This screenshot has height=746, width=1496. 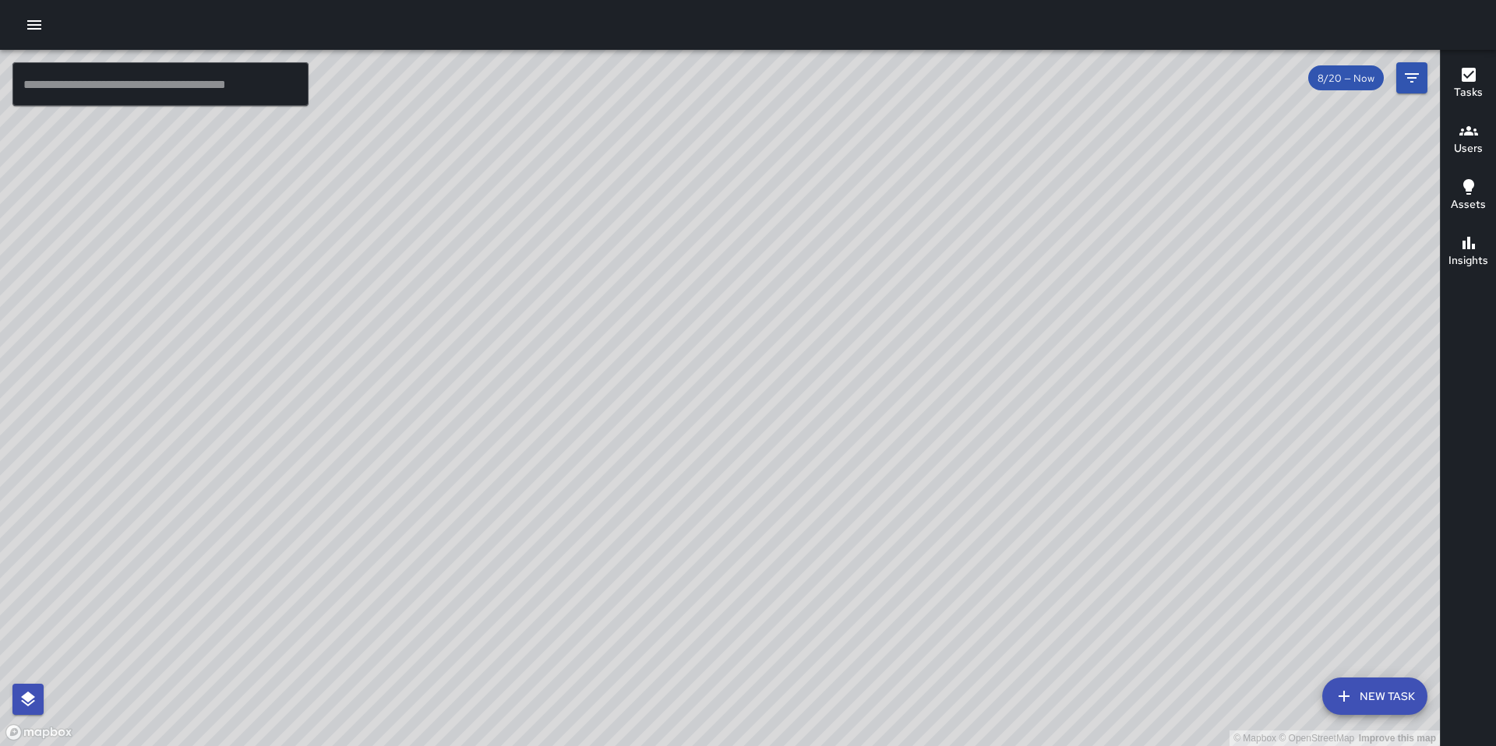 What do you see at coordinates (1411, 78) in the screenshot?
I see `button: Filters` at bounding box center [1411, 78].